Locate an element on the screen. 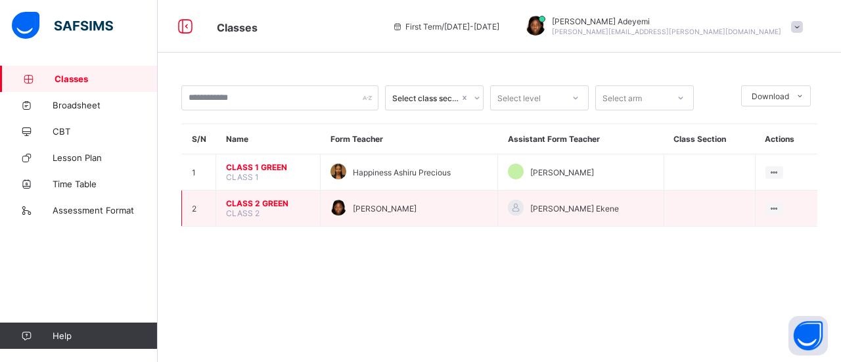  span: Download is located at coordinates (770, 96).